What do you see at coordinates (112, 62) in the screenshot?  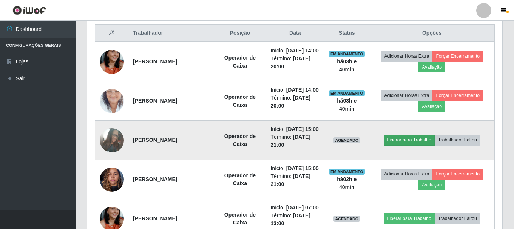 I see `img: 1704159862807.jpeg` at bounding box center [112, 62].